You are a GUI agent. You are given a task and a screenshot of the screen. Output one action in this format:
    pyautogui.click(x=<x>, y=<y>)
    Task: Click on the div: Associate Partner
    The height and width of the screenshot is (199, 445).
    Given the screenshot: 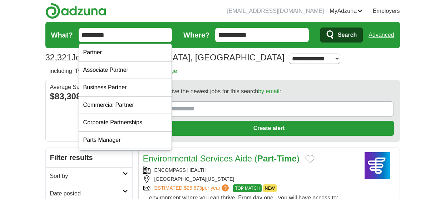 What is the action you would take?
    pyautogui.click(x=125, y=70)
    